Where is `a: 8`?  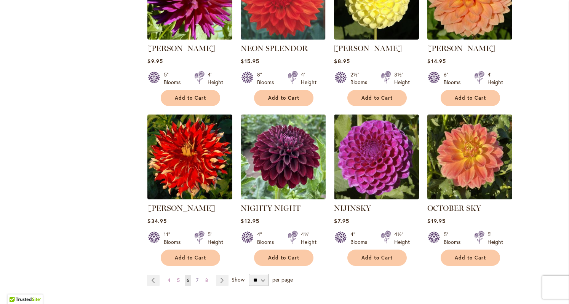 a: 8 is located at coordinates (206, 281).